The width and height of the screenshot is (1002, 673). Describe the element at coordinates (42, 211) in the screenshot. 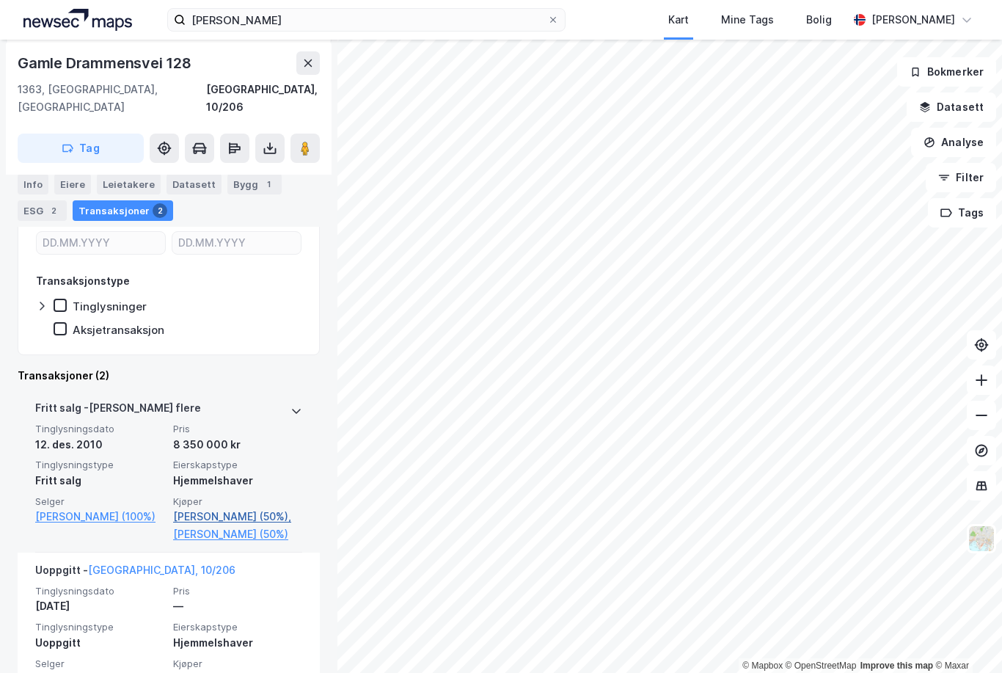

I see `div: ESG` at that location.